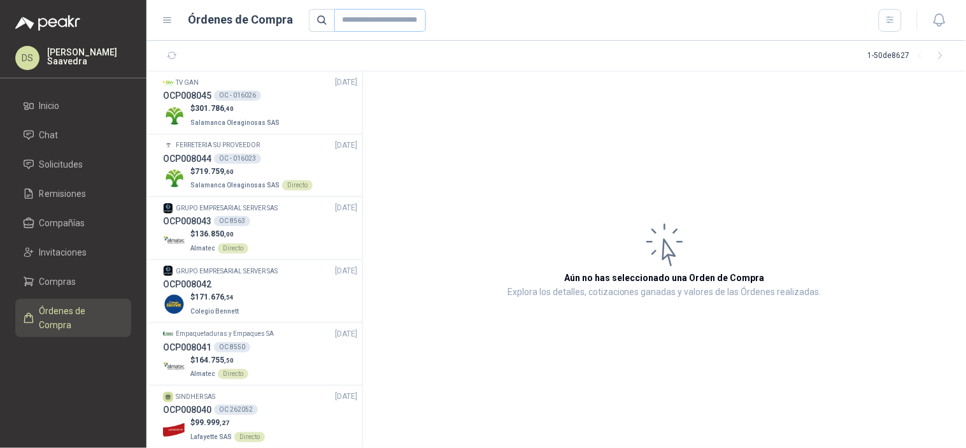 This screenshot has height=448, width=966. I want to click on span: ,00, so click(229, 234).